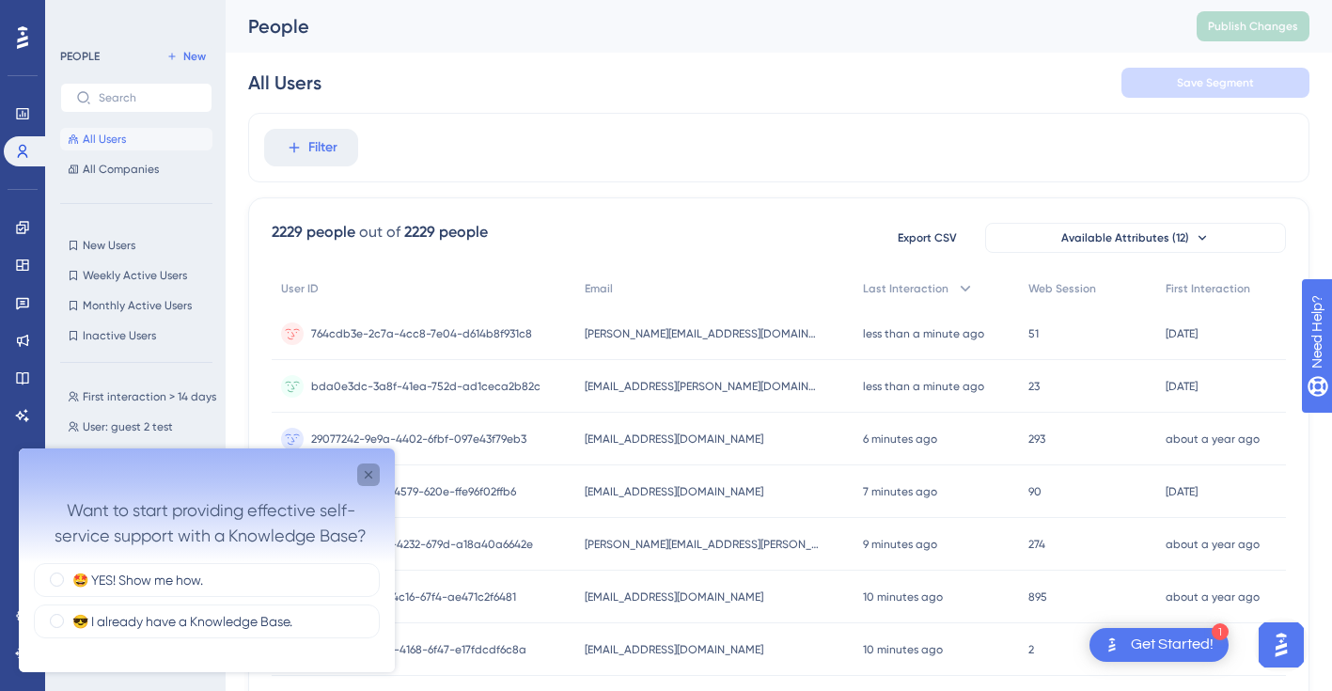 The height and width of the screenshot is (691, 1332). Describe the element at coordinates (195, 56) in the screenshot. I see `span: New` at that location.